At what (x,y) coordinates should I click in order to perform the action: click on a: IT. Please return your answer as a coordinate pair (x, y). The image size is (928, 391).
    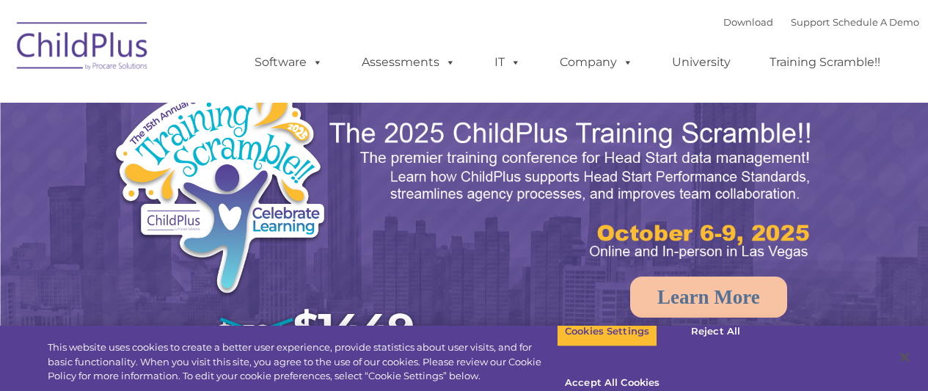
    Looking at the image, I should click on (508, 62).